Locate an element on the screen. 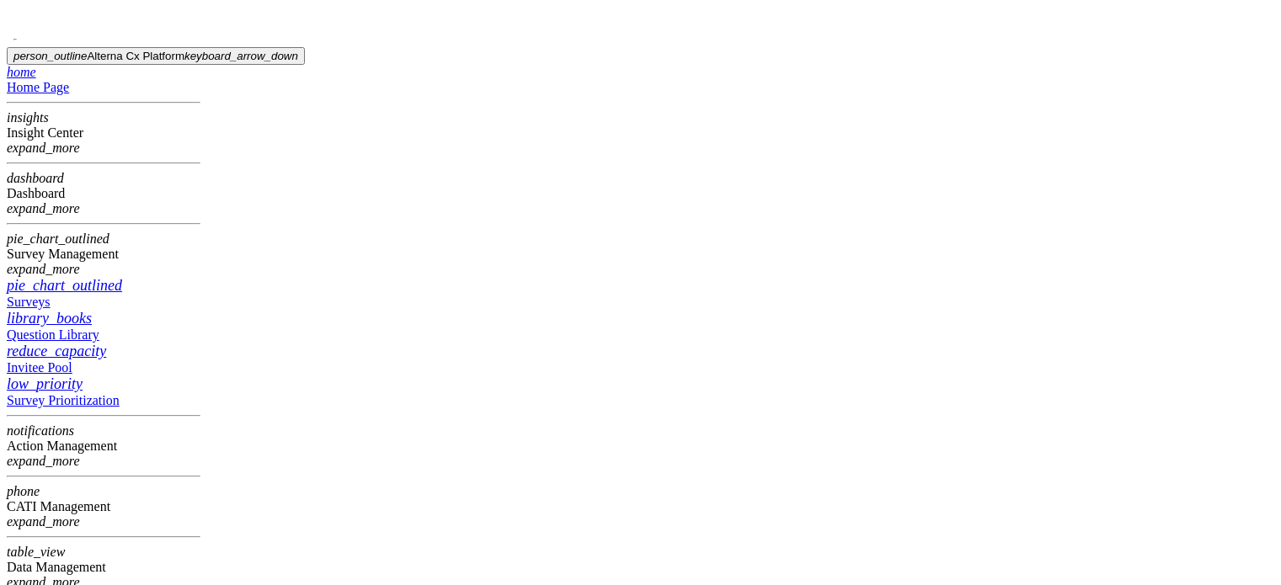 The image size is (1281, 585). div: Invitee Pool is located at coordinates (104, 368).